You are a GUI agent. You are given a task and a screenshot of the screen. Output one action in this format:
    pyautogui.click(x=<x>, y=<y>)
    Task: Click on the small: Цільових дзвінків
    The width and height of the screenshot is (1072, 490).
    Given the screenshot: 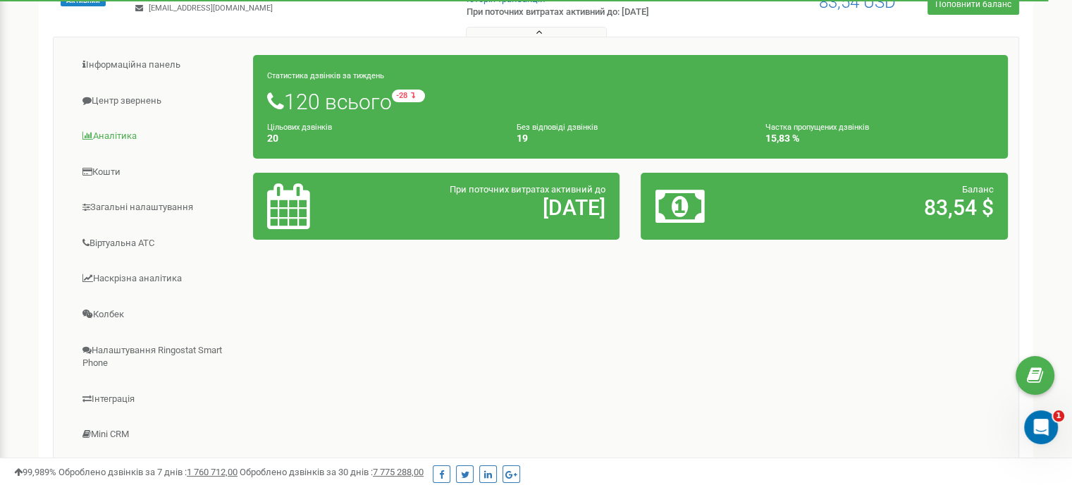 What is the action you would take?
    pyautogui.click(x=300, y=127)
    